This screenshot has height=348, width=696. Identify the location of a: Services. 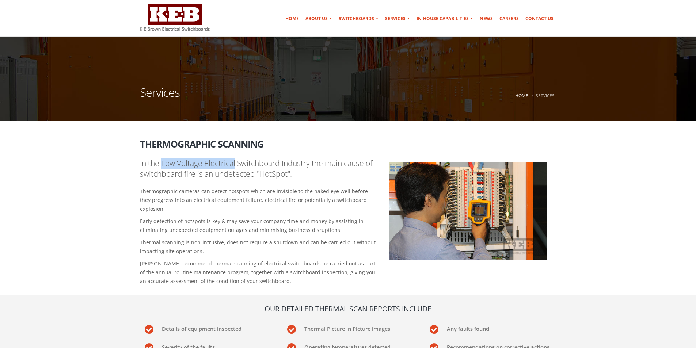
(398, 19).